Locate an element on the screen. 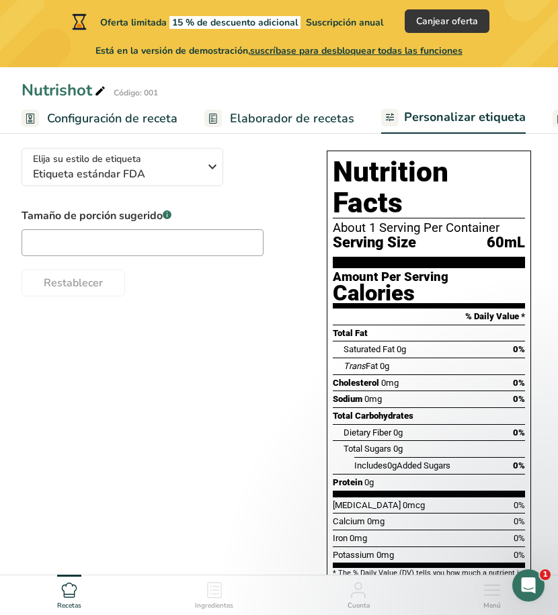  div: Amount Per Serving is located at coordinates (391, 277).